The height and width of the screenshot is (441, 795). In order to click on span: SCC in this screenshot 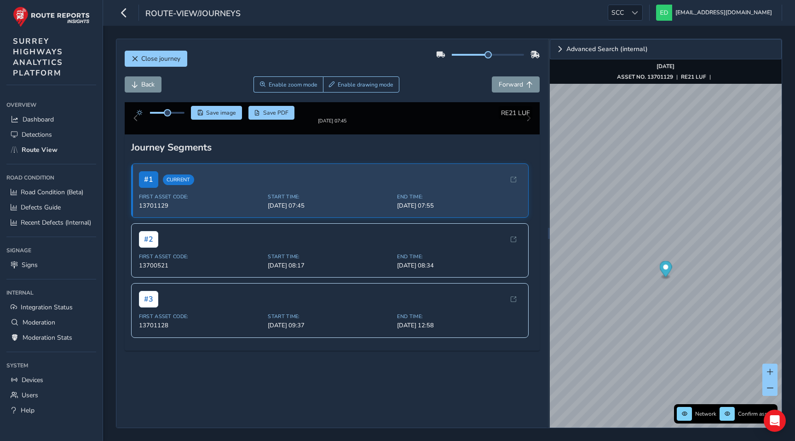, I will do `click(617, 12)`.